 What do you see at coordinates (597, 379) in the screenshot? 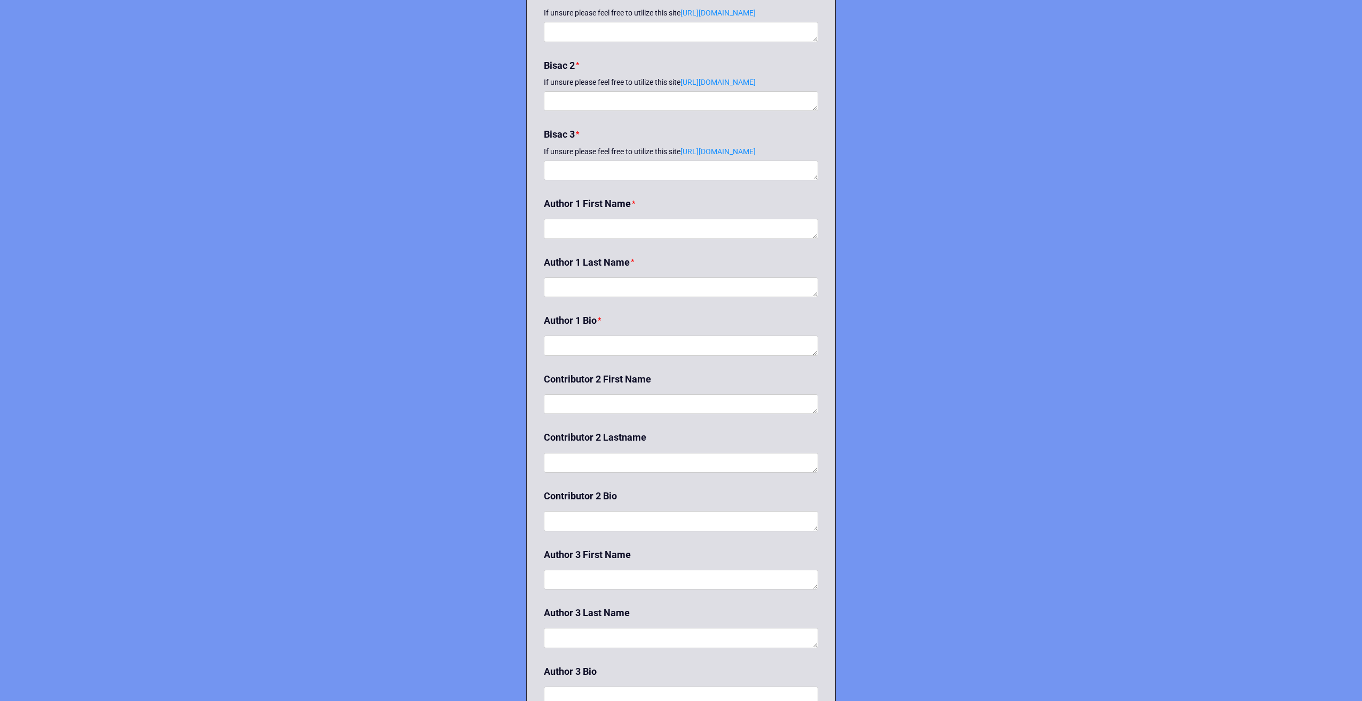
I see `label: Contributor 2 First Name` at bounding box center [597, 379].